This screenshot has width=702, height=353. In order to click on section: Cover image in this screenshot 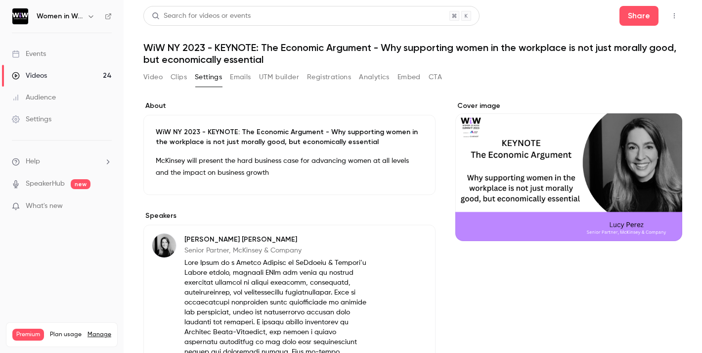, I will do `click(569, 171)`.